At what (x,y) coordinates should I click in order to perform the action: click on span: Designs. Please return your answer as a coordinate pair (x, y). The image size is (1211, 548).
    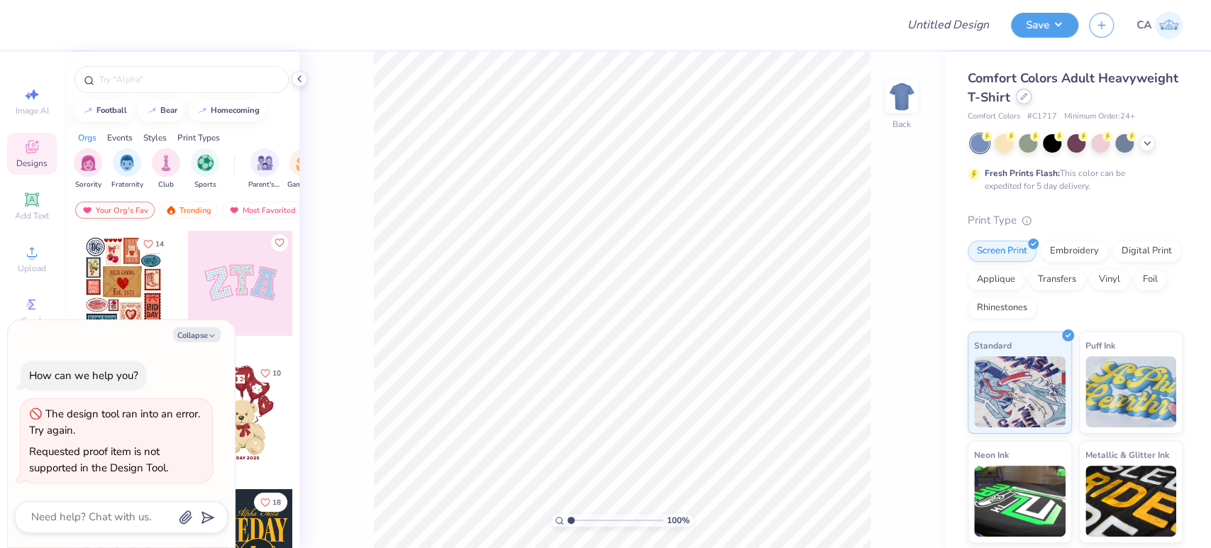
    Looking at the image, I should click on (32, 163).